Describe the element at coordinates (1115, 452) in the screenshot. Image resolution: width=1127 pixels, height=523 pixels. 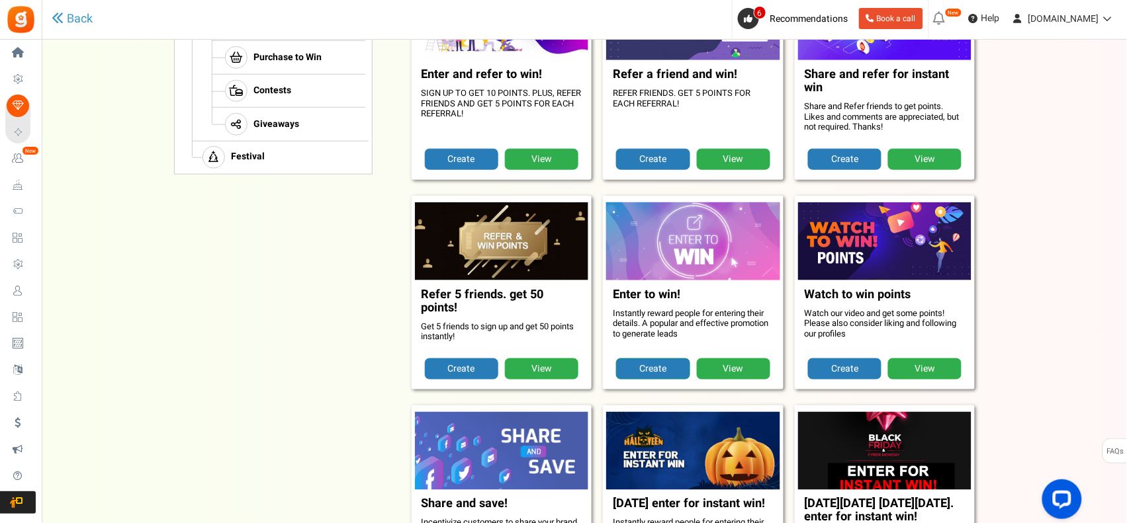
I see `span: FAQs` at that location.